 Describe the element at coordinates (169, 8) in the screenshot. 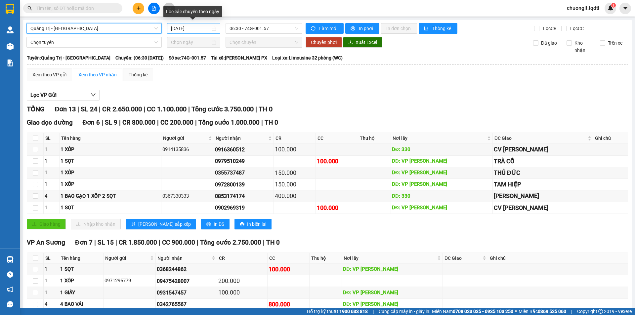

I see `button: aim` at that location.